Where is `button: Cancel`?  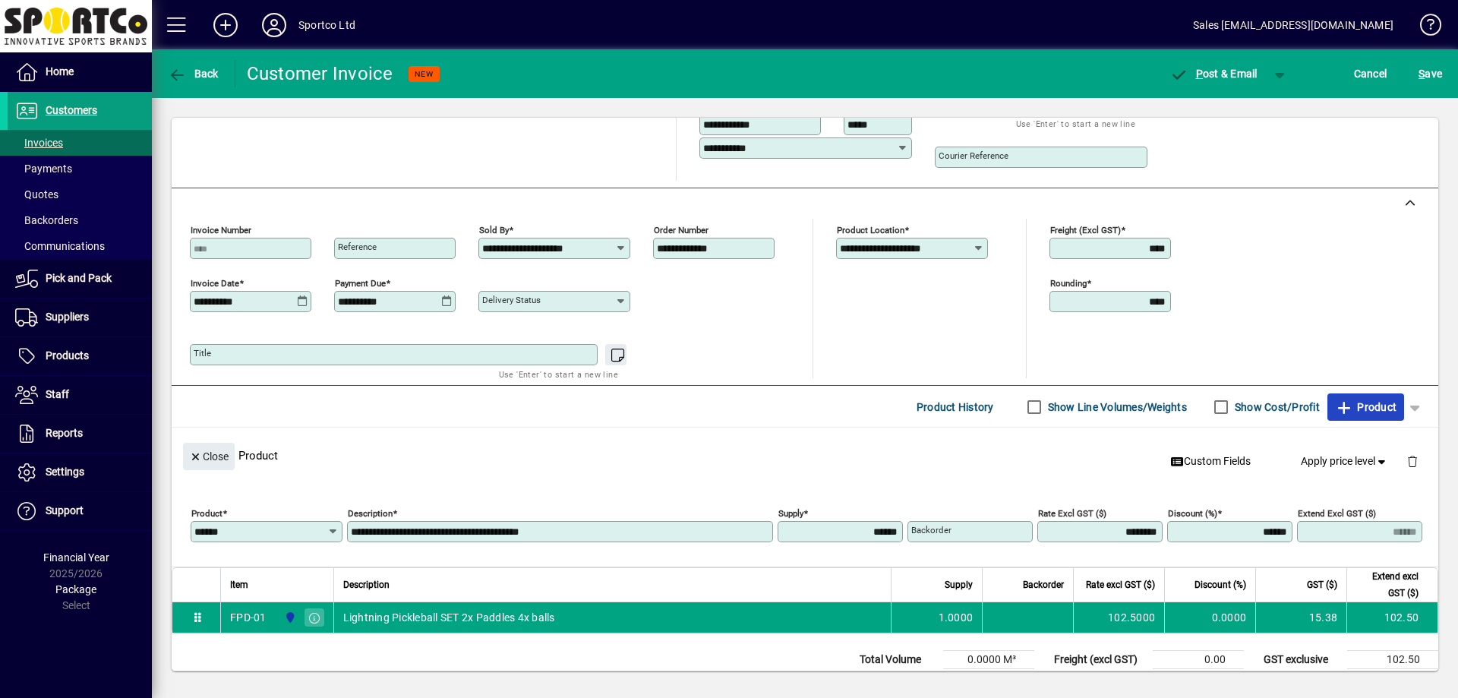 button: Cancel is located at coordinates (1370, 74).